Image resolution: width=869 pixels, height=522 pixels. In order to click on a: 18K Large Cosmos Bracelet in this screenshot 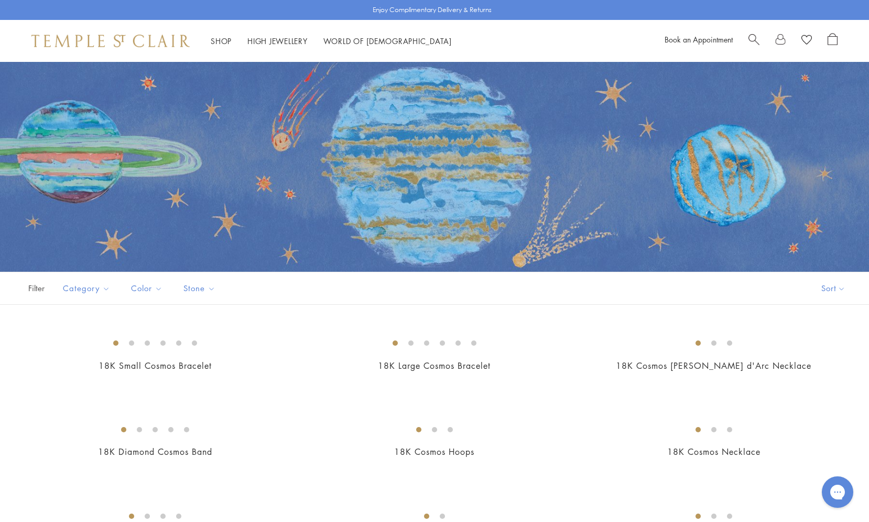, I will do `click(434, 365)`.